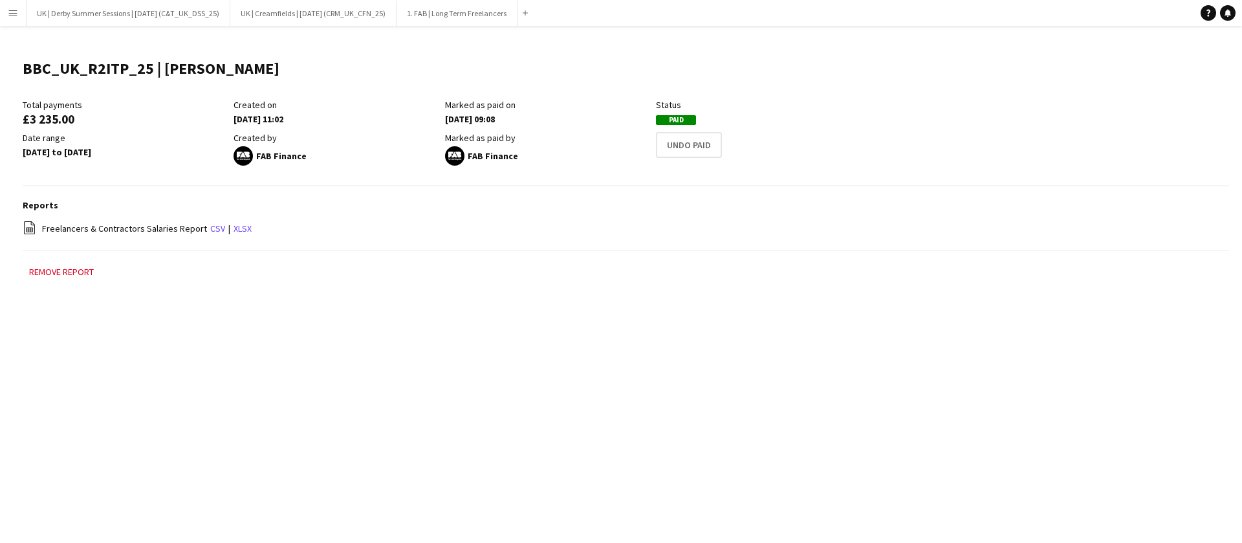 The image size is (1242, 543). What do you see at coordinates (243, 228) in the screenshot?
I see `a: xlsx` at bounding box center [243, 228].